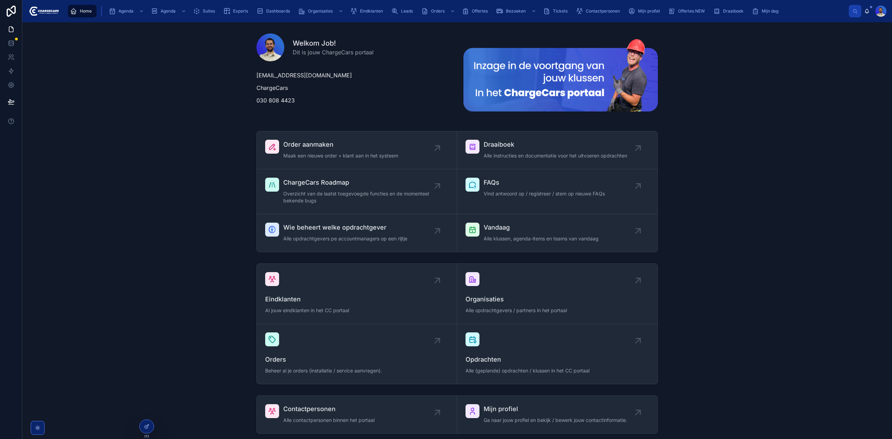  Describe the element at coordinates (341, 156) in the screenshot. I see `span: Maak een nieuwe order + klant aan in het systeem` at that location.